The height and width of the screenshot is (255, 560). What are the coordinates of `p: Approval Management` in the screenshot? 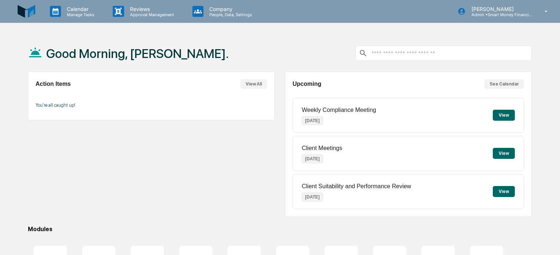 It's located at (151, 15).